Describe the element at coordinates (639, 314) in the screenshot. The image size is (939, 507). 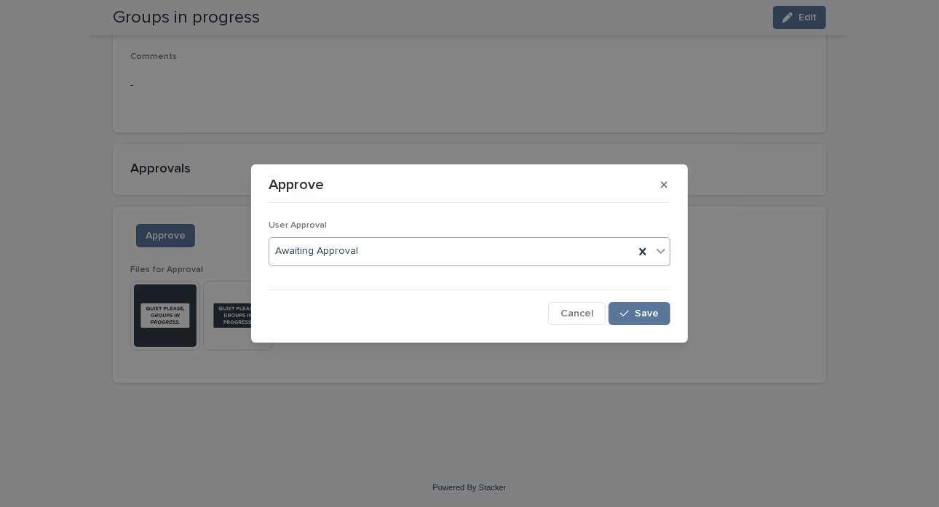
I see `button: Save` at that location.